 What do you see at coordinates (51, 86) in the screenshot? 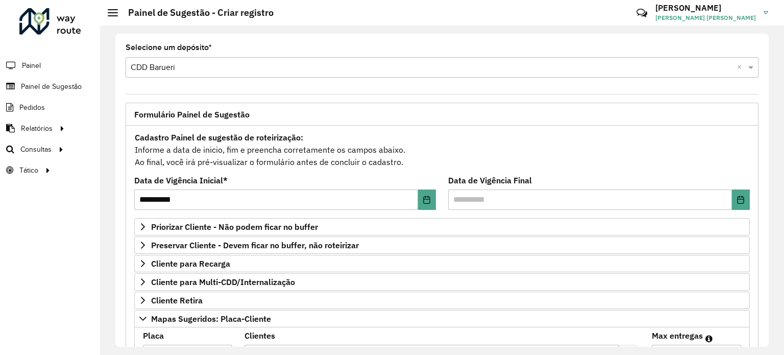
I see `span: Painel de Sugestão` at bounding box center [51, 86].